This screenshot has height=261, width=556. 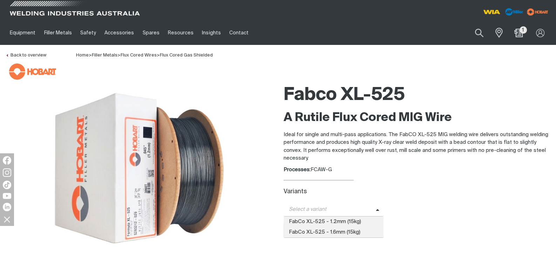 What do you see at coordinates (22, 33) in the screenshot?
I see `a: Equipment` at bounding box center [22, 33].